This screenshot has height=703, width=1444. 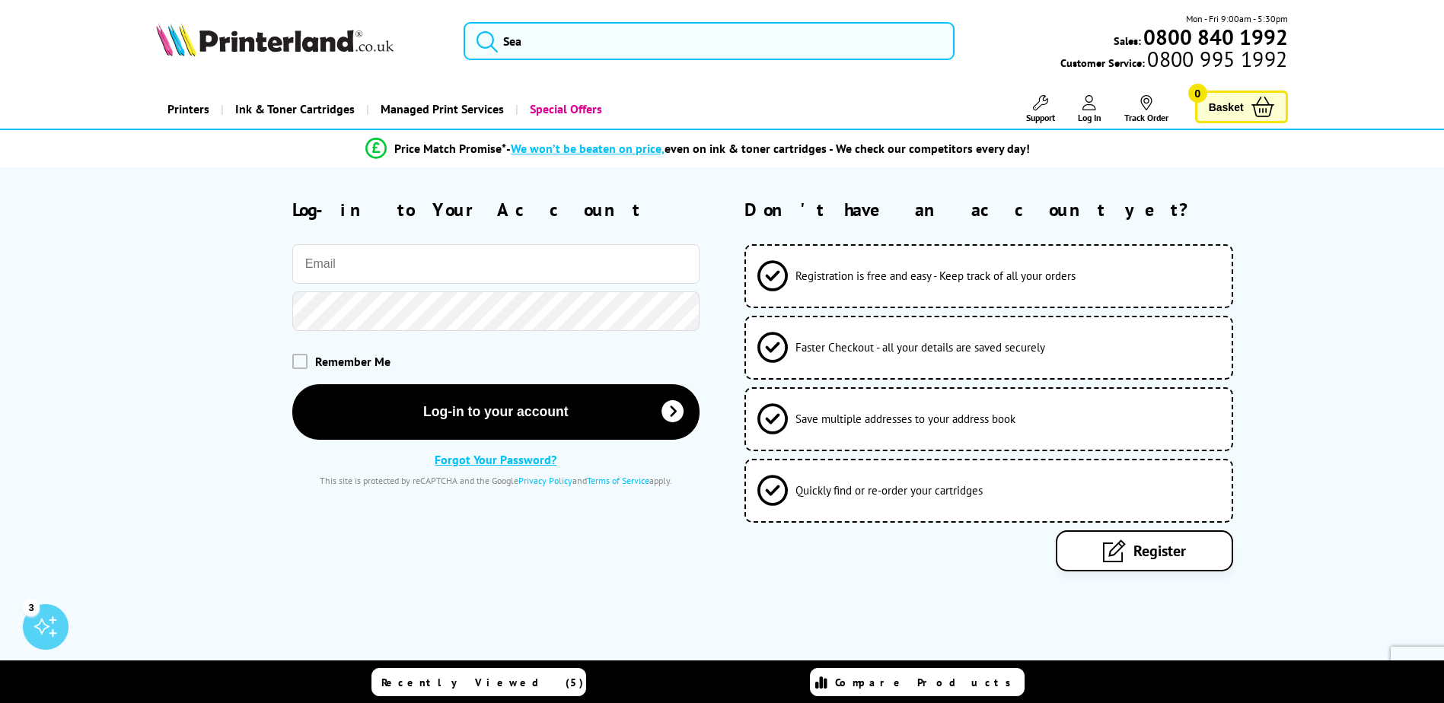 I want to click on b: 0800 840 1992, so click(x=1215, y=37).